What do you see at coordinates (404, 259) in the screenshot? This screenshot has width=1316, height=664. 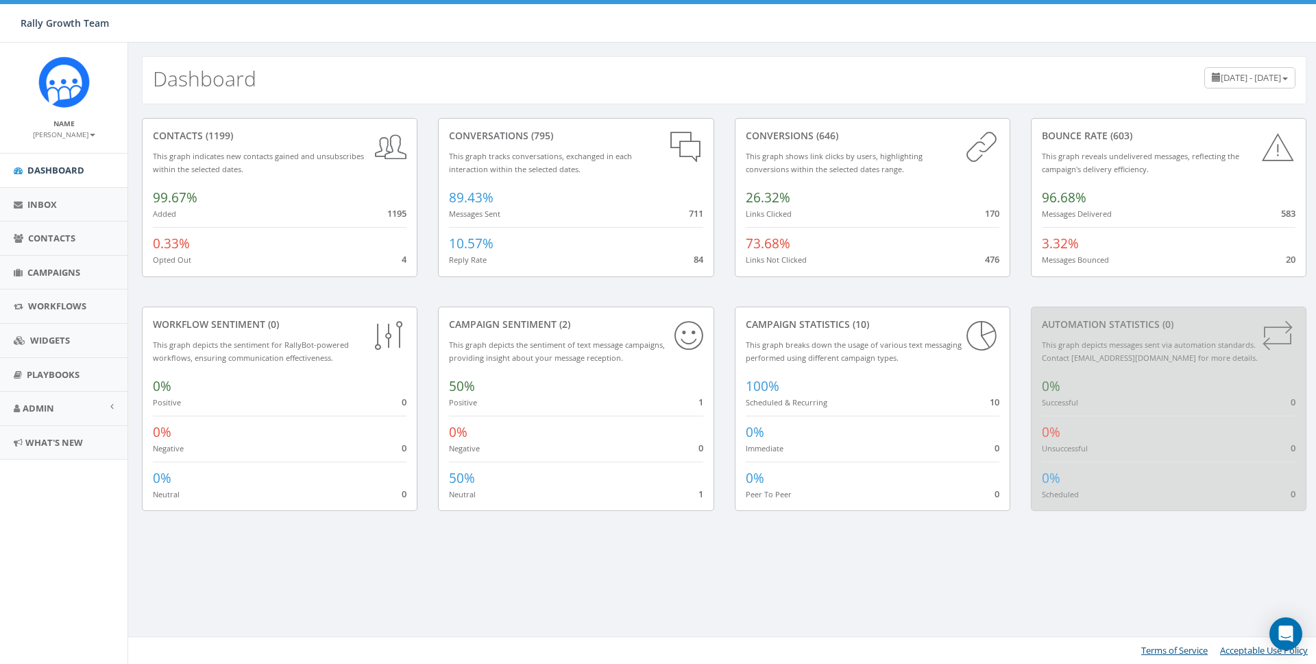 I see `span: 4` at bounding box center [404, 259].